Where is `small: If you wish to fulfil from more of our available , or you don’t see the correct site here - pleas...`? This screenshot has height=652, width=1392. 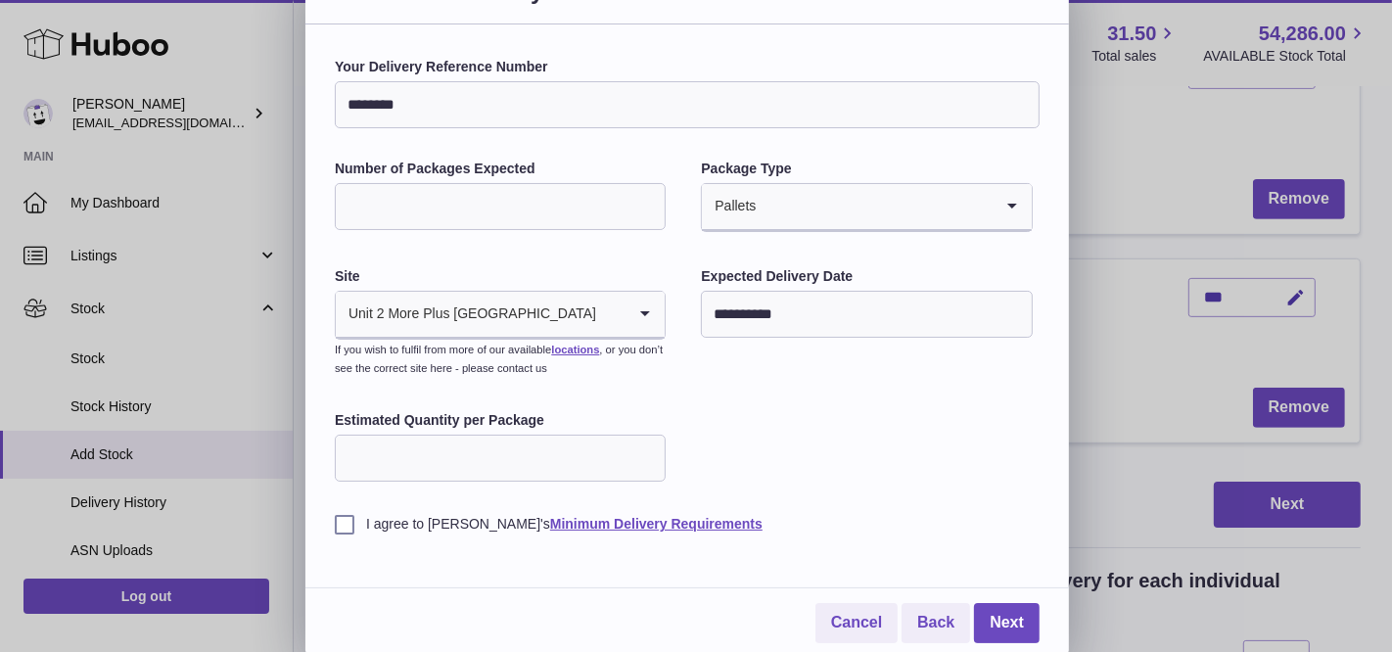
small: If you wish to fulfil from more of our available , or you don’t see the correct site here - pleas... is located at coordinates (498, 358).